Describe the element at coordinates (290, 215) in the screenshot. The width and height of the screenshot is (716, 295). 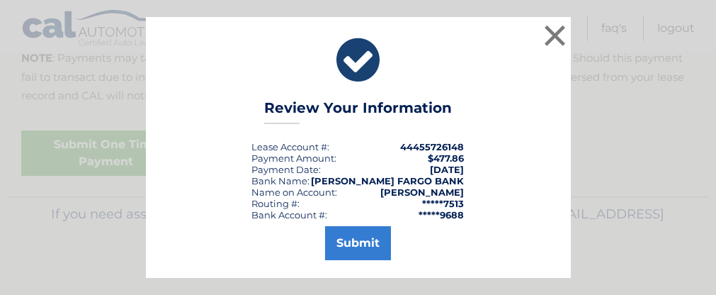
I see `div: Bank Account #:` at that location.